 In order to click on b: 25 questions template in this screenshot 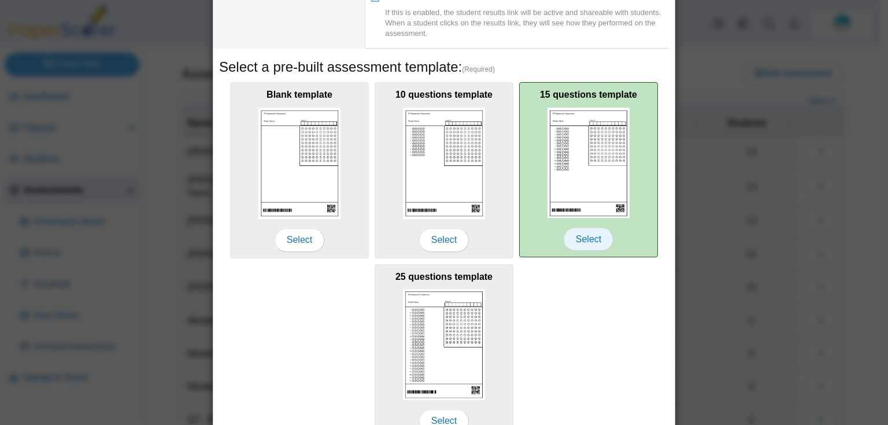, I will do `click(444, 276)`.